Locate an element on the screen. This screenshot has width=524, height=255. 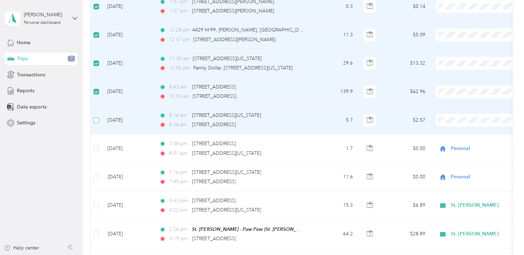
td: 1.7 is located at coordinates (335, 148).